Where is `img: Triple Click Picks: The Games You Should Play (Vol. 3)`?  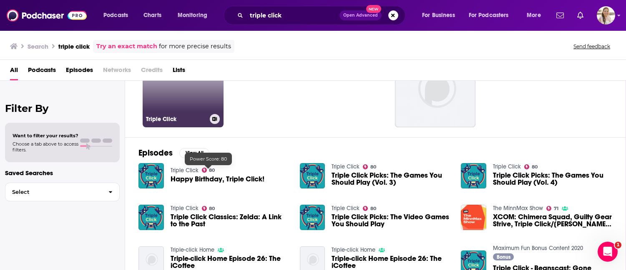
img: Triple Click Picks: The Games You Should Play (Vol. 3) is located at coordinates (312, 176).